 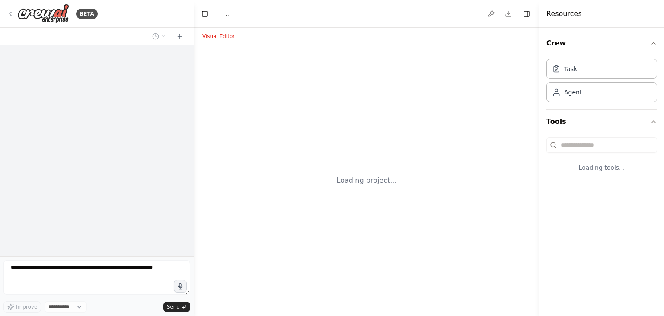 What do you see at coordinates (602, 82) in the screenshot?
I see `div: Crew` at bounding box center [602, 82].